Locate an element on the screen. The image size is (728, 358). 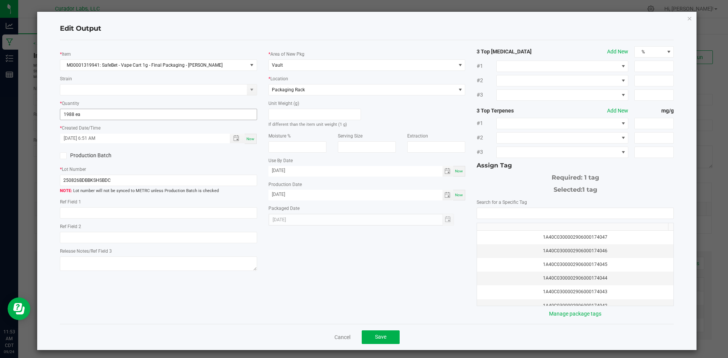
label: Lot Number is located at coordinates (74, 169).